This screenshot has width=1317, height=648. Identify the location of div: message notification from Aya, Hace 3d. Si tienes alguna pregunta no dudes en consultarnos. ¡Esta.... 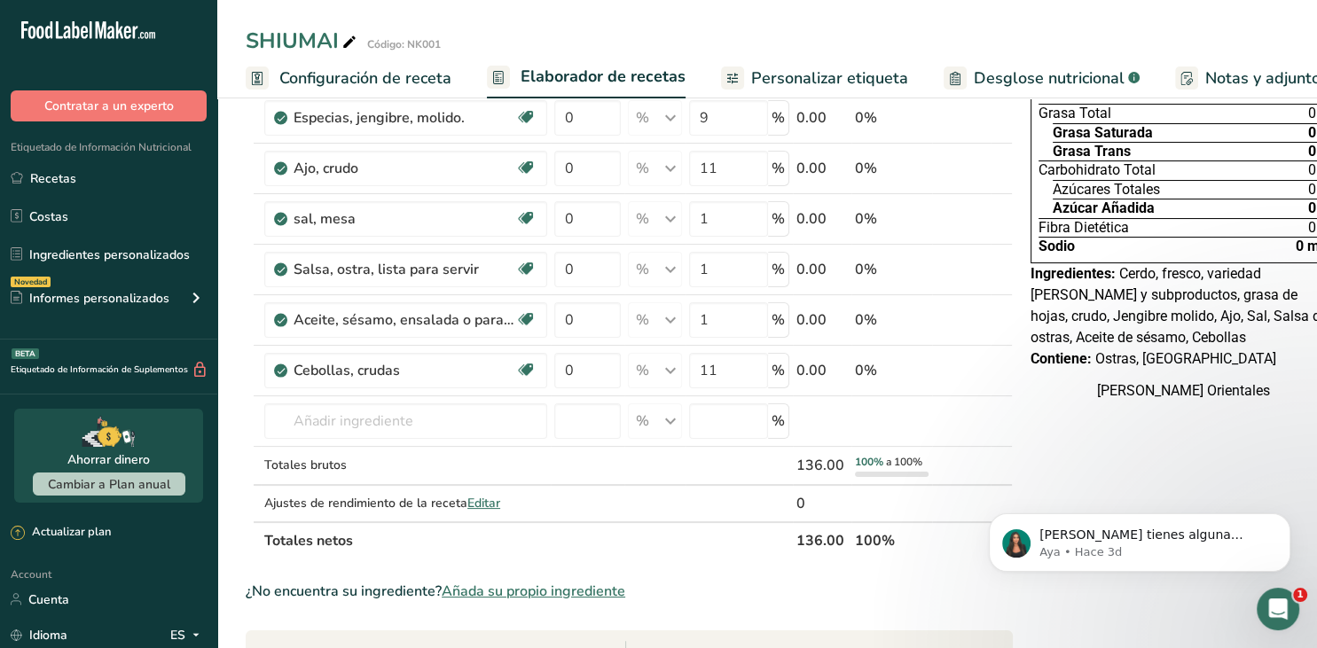
(177, 67).